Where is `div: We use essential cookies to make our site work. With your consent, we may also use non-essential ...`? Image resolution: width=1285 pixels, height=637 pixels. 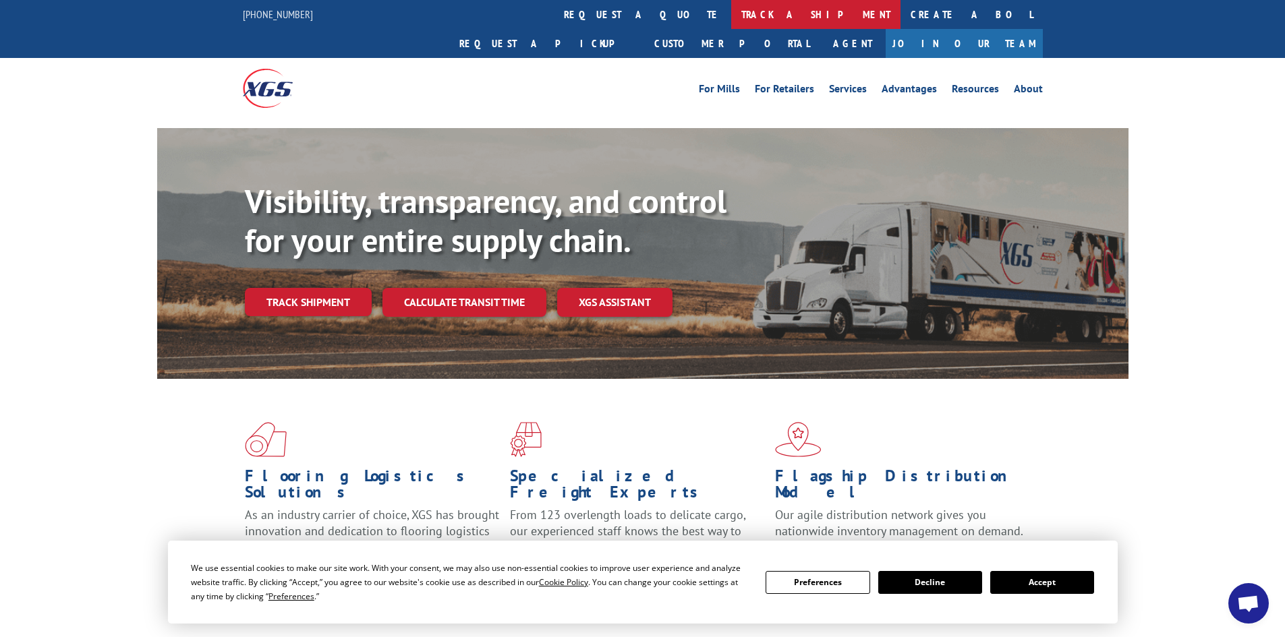 div: We use essential cookies to make our site work. With your consent, we may also use non-essential ... is located at coordinates (470, 582).